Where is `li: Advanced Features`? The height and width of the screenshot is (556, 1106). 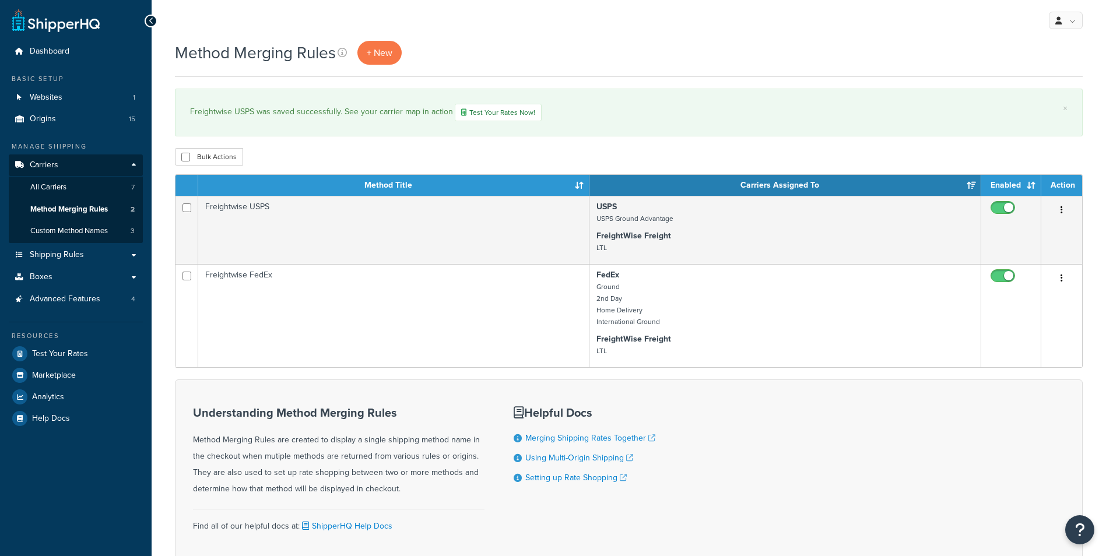
li: Advanced Features is located at coordinates (76, 299).